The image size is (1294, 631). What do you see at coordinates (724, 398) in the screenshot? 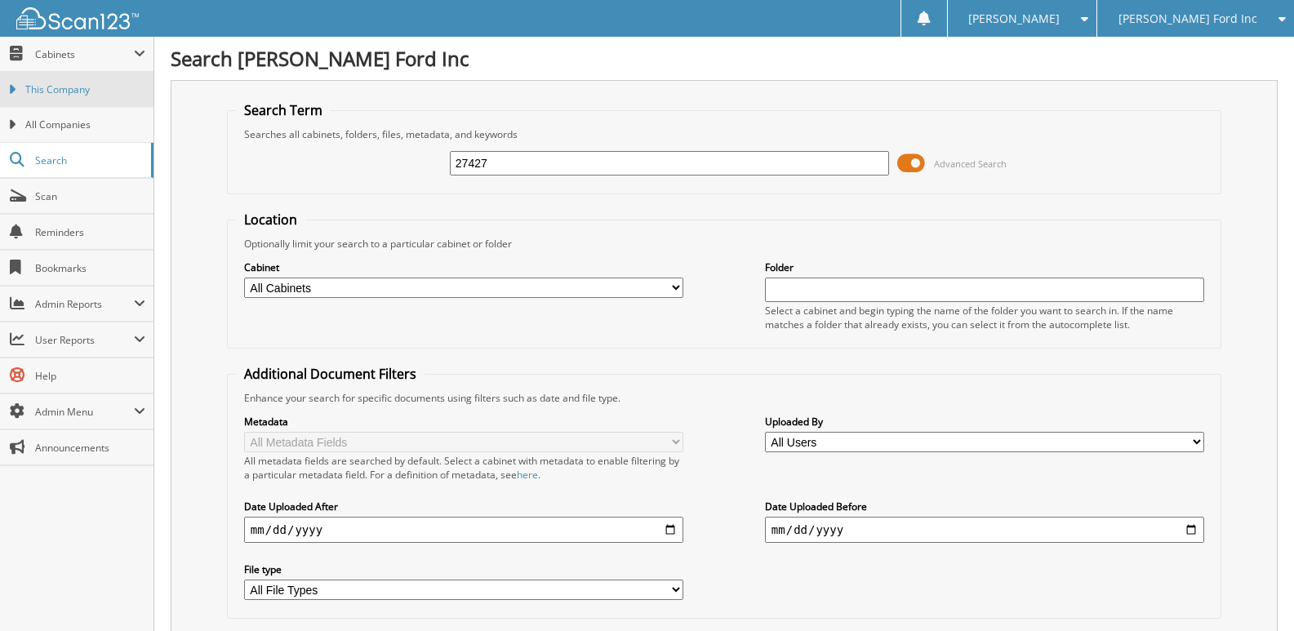
I see `div: Enhance your search for specific documents using filters such as date and file type.` at bounding box center [724, 398].